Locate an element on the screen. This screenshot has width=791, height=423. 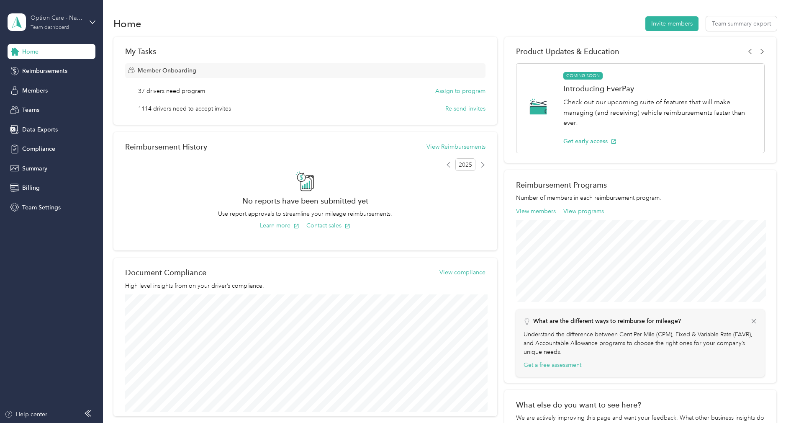
span: Member Onboarding is located at coordinates (167, 70).